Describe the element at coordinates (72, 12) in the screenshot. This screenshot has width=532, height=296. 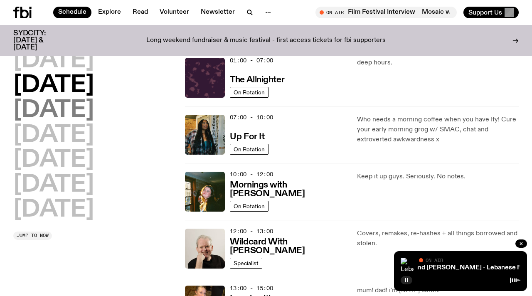
I see `a: Schedule` at that location.